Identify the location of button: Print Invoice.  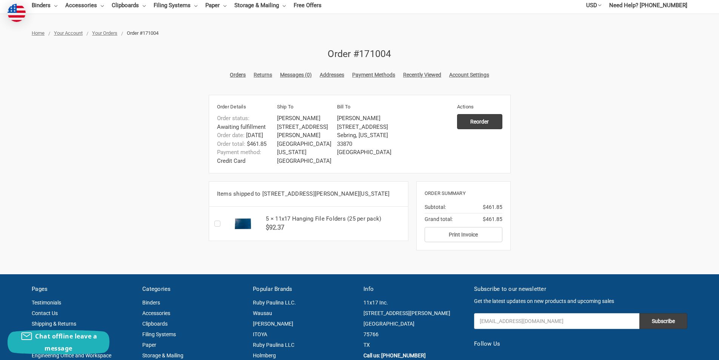
(463, 234).